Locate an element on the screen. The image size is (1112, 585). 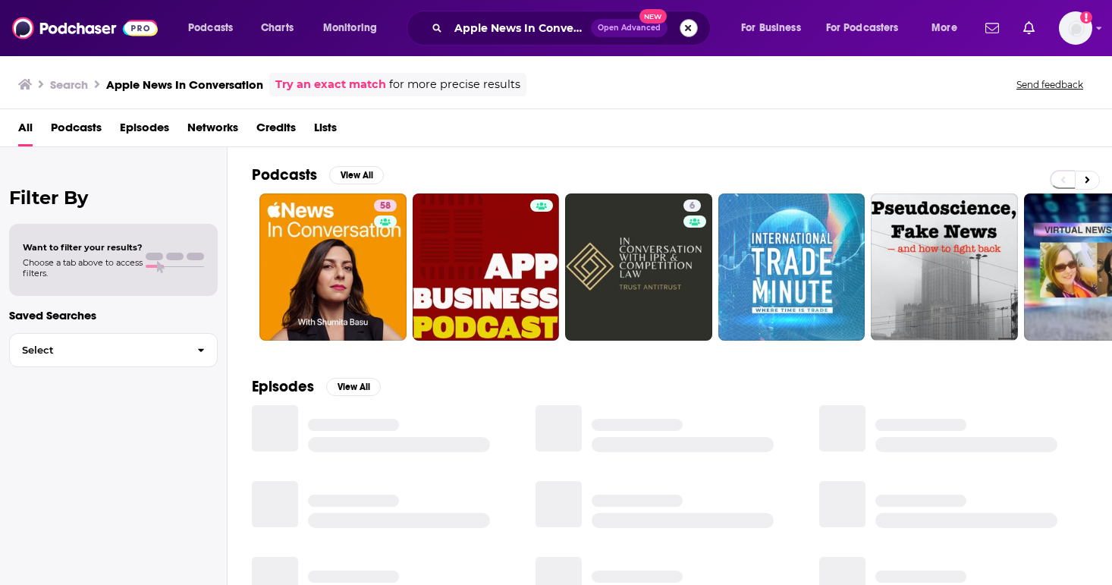
a: Charts is located at coordinates (277, 28).